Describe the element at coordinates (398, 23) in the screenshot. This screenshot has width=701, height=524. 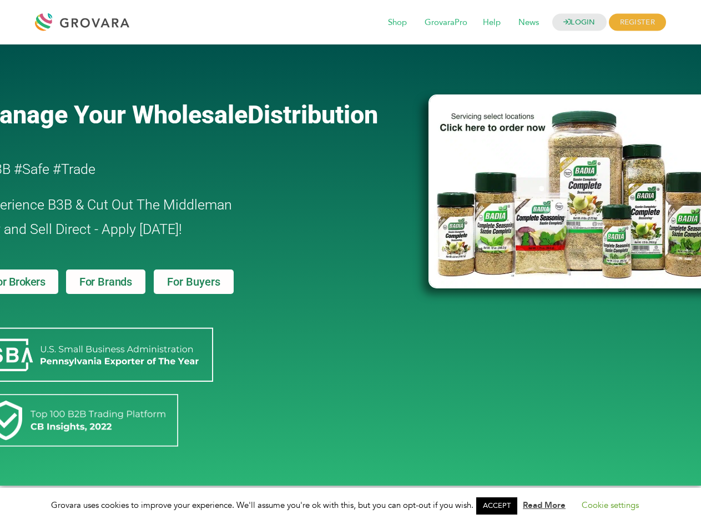
I see `a: Shop` at that location.